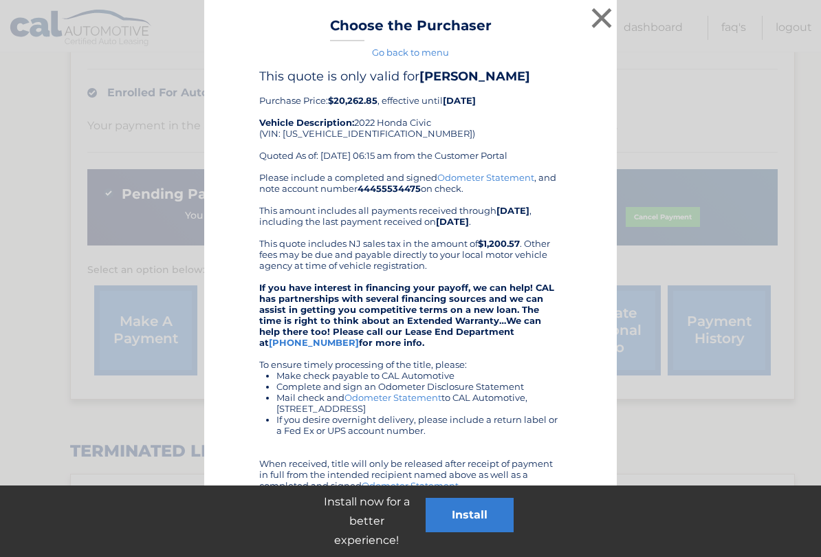 The image size is (821, 557). What do you see at coordinates (389, 188) in the screenshot?
I see `b: 44455534475` at bounding box center [389, 188].